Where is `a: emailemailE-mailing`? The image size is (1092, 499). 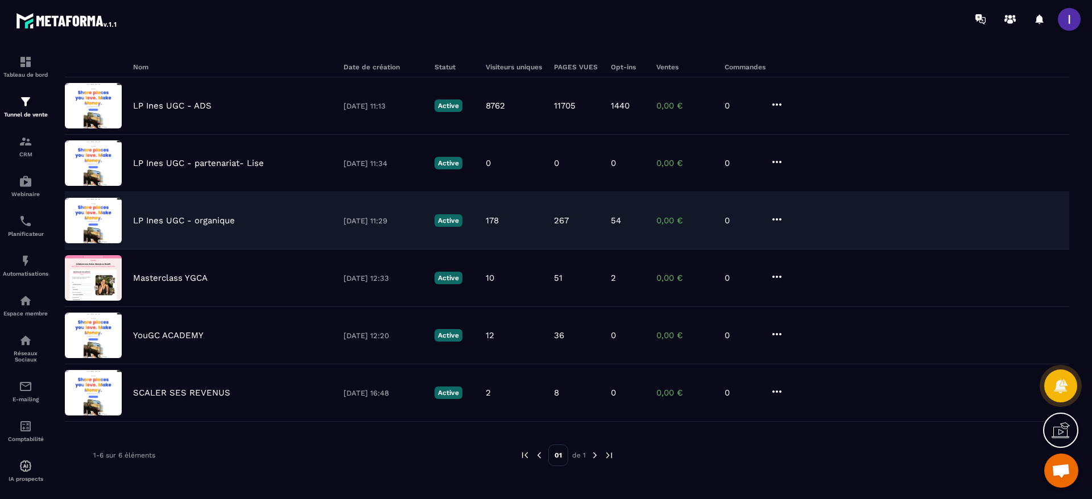 a: emailemailE-mailing is located at coordinates (26, 391).